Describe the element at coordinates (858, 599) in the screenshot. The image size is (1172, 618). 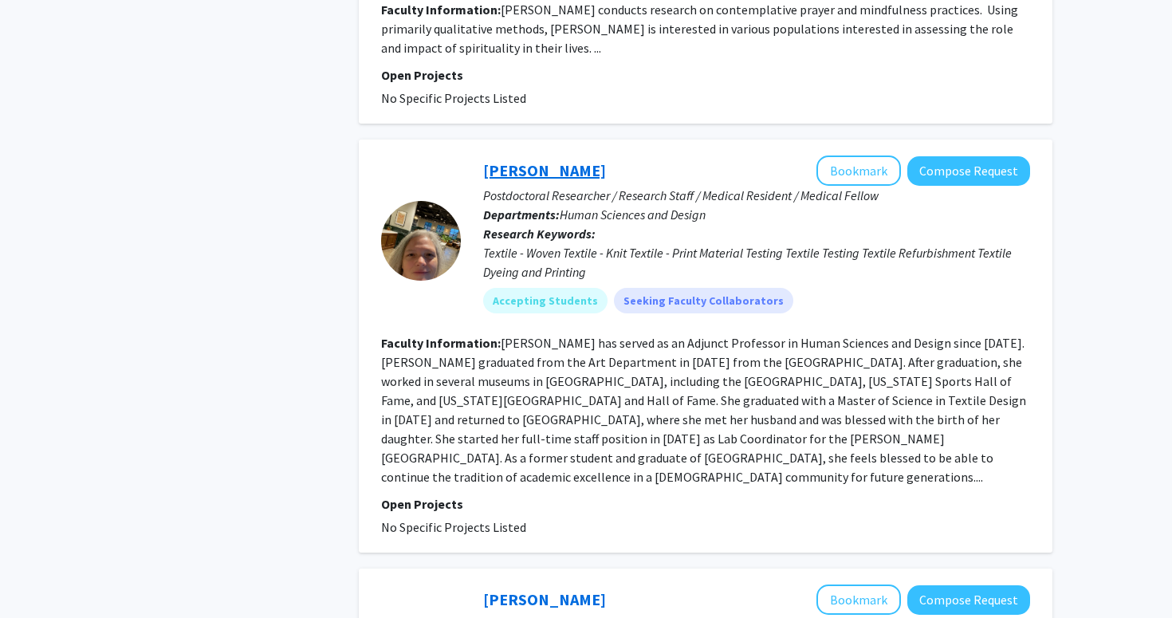
I see `button: Add Liang Sun to Bookmarks` at that location.